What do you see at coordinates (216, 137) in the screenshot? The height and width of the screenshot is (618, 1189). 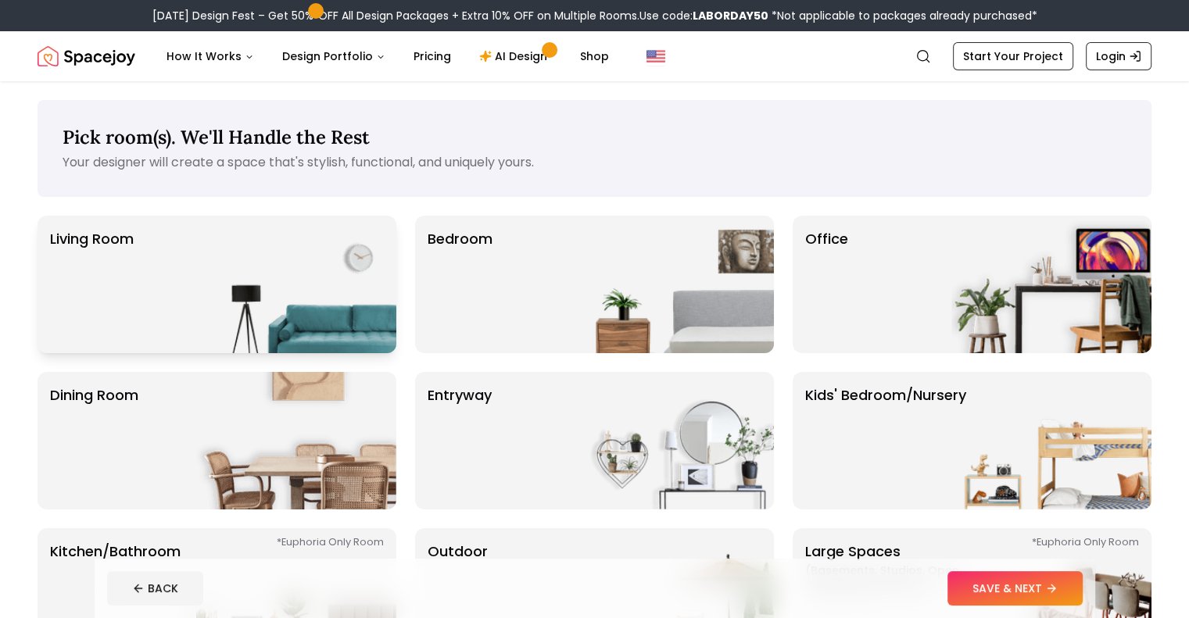 I see `span: Pick room(s). We'll Handle the Rest` at bounding box center [216, 137].